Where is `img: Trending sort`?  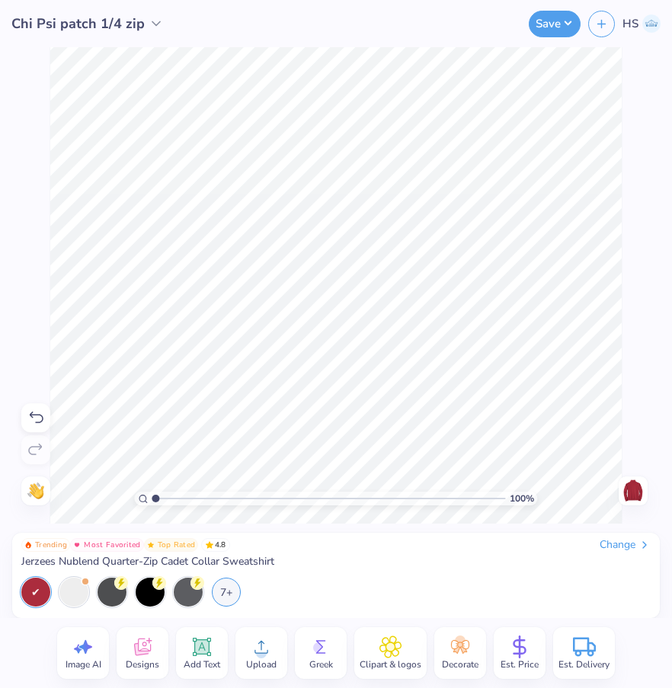
img: Trending sort is located at coordinates (28, 545).